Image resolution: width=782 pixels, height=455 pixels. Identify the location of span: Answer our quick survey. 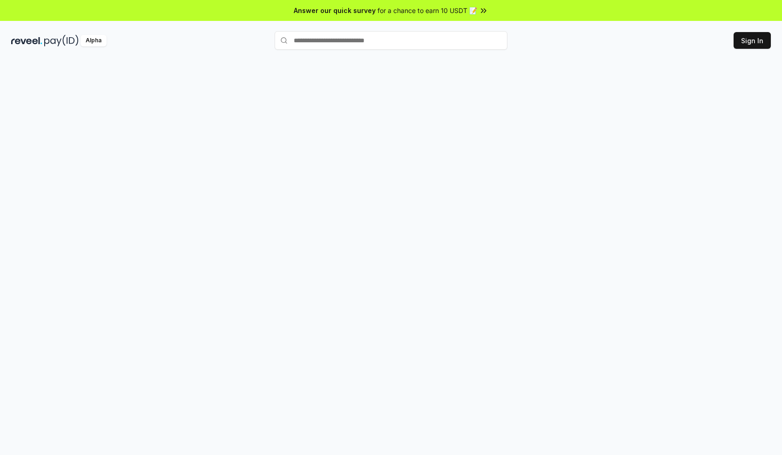
(334, 10).